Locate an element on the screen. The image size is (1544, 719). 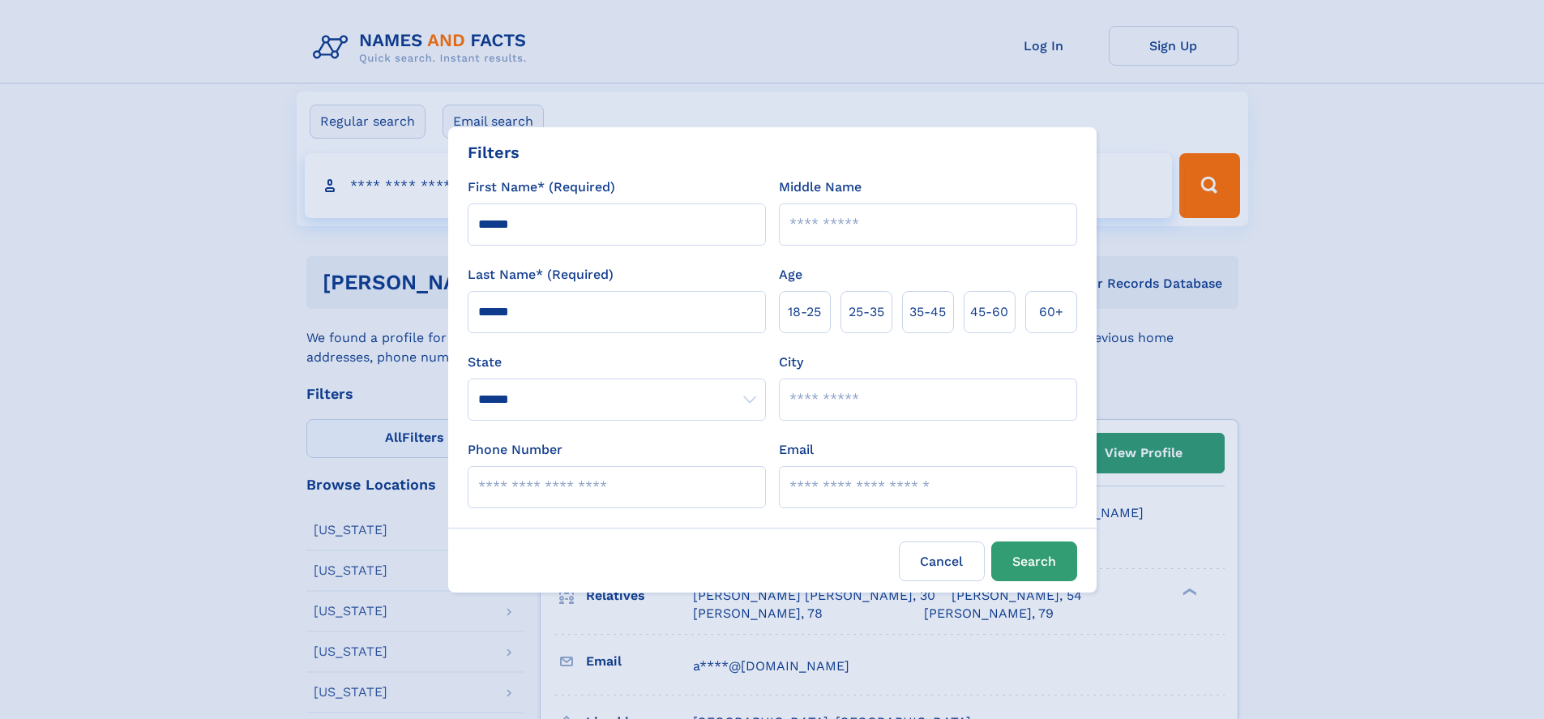
label: Email is located at coordinates (796, 450).